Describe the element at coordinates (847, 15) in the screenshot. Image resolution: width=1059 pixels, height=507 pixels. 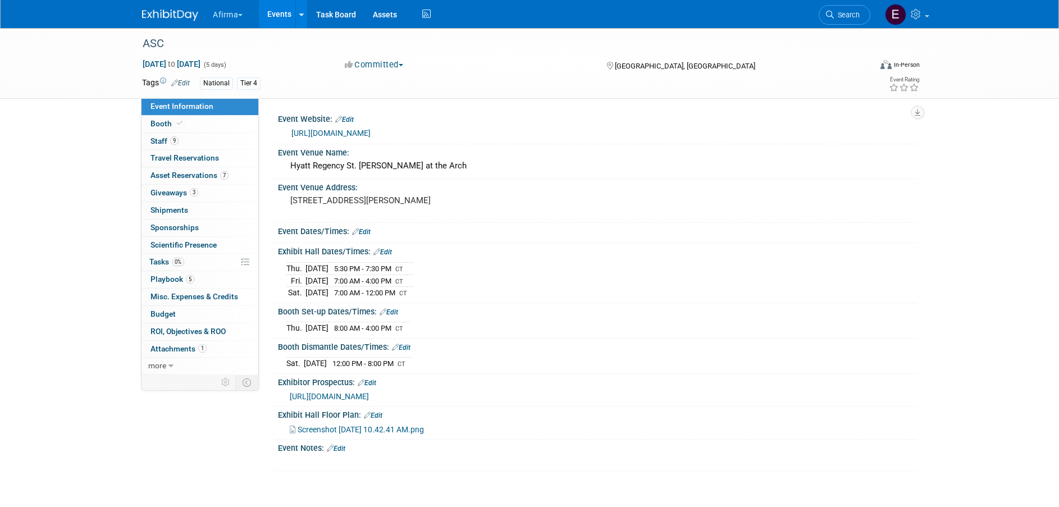
I see `span: Search` at that location.